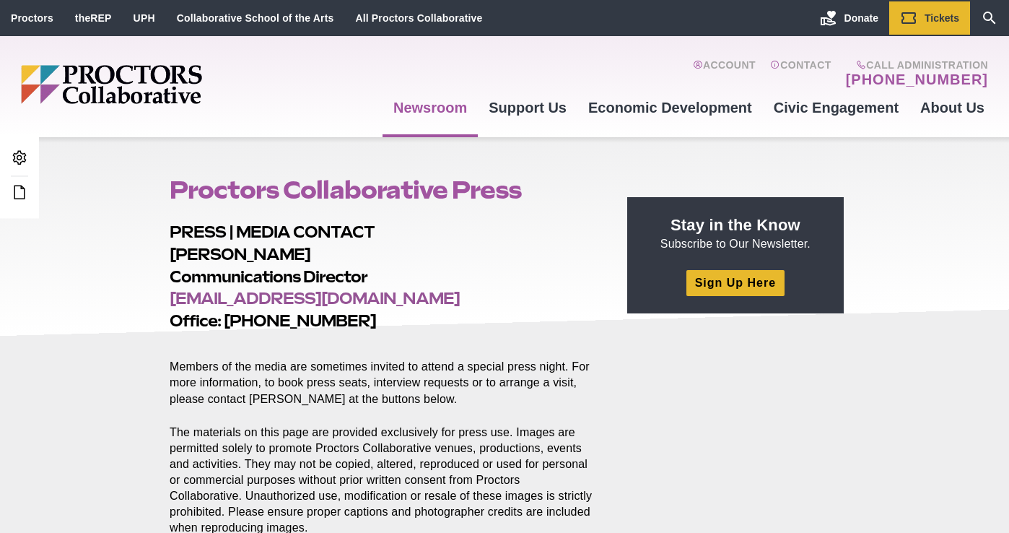 The width and height of the screenshot is (1009, 533). What do you see at coordinates (942, 18) in the screenshot?
I see `span: Tickets` at bounding box center [942, 18].